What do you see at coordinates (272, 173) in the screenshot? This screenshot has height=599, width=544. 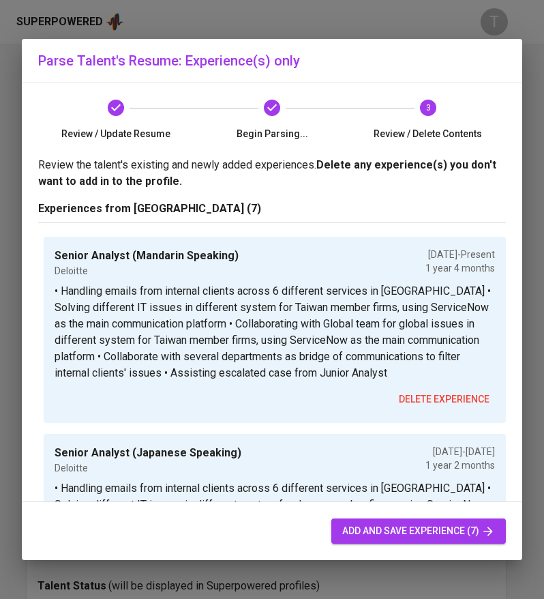 I see `p: Review the talent's existing and newly added experiences.` at bounding box center [272, 173].